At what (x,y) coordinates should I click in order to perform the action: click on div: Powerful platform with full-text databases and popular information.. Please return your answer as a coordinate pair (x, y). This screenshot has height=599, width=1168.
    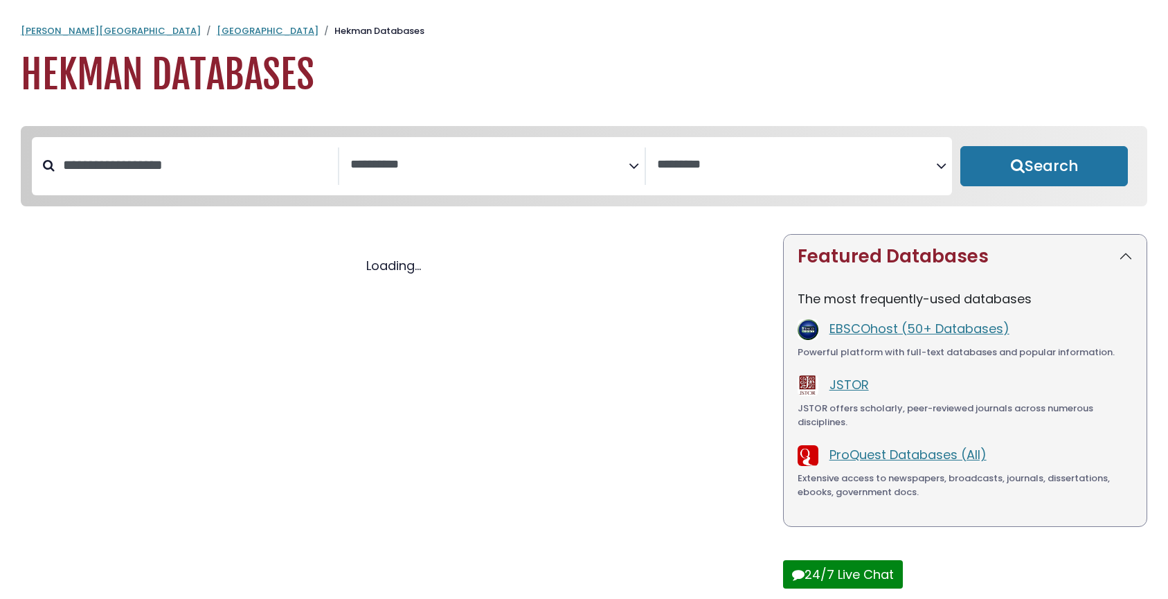
    Looking at the image, I should click on (965, 352).